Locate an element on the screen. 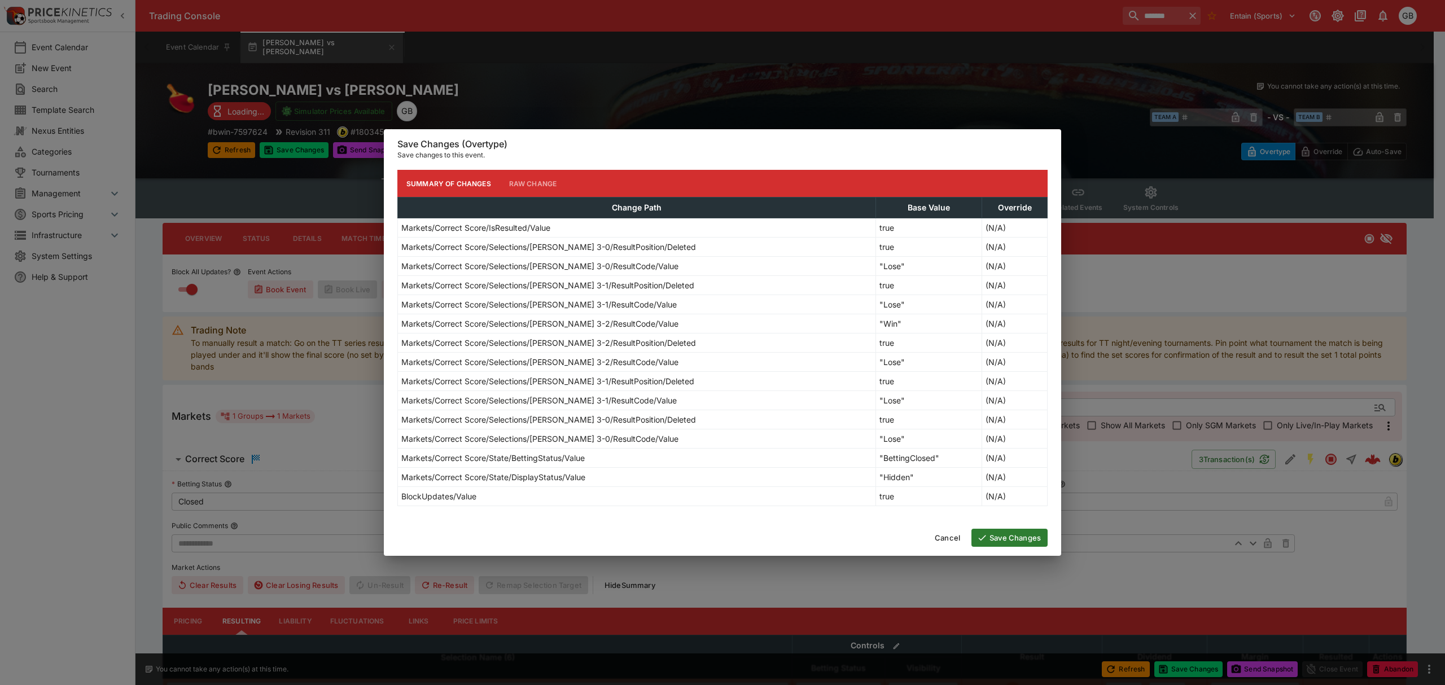 This screenshot has width=1445, height=685. p: Save changes to this event. is located at coordinates (723, 155).